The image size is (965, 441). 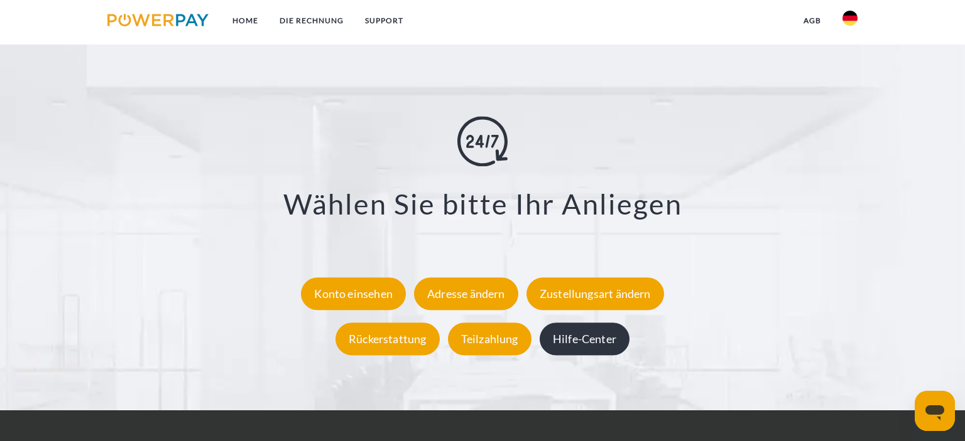 I want to click on a: Adresse ändern, so click(x=466, y=294).